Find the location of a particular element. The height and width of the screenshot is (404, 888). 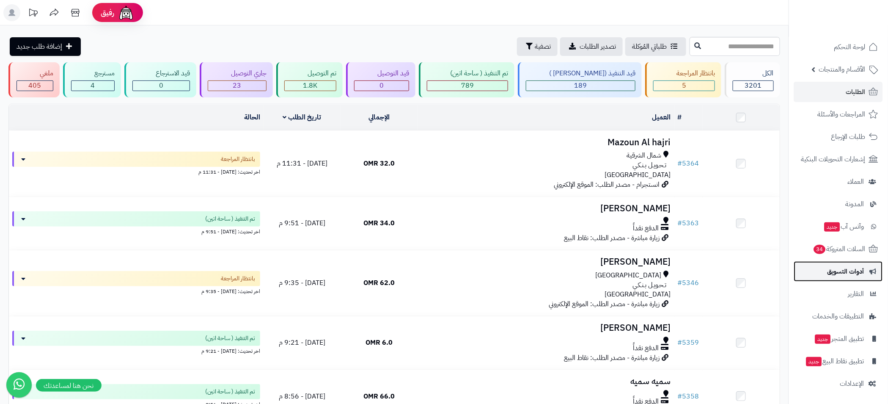

span: رفيق is located at coordinates (108, 13).